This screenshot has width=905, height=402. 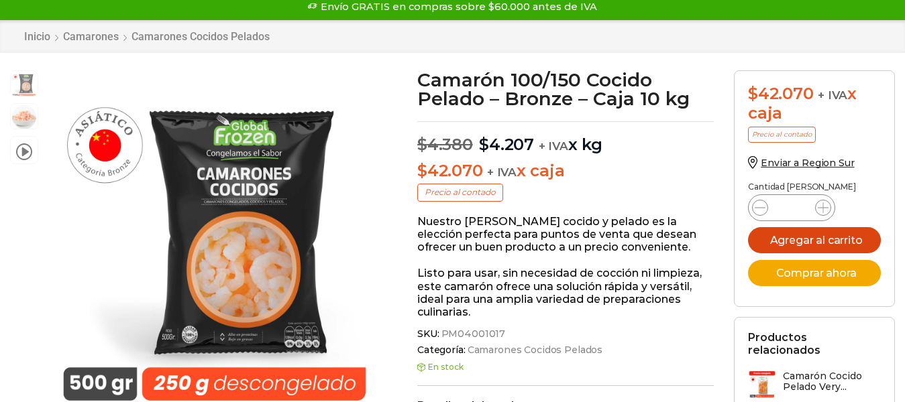 I want to click on span: Camarón 100/150 Cocido Pelado, so click(x=24, y=84).